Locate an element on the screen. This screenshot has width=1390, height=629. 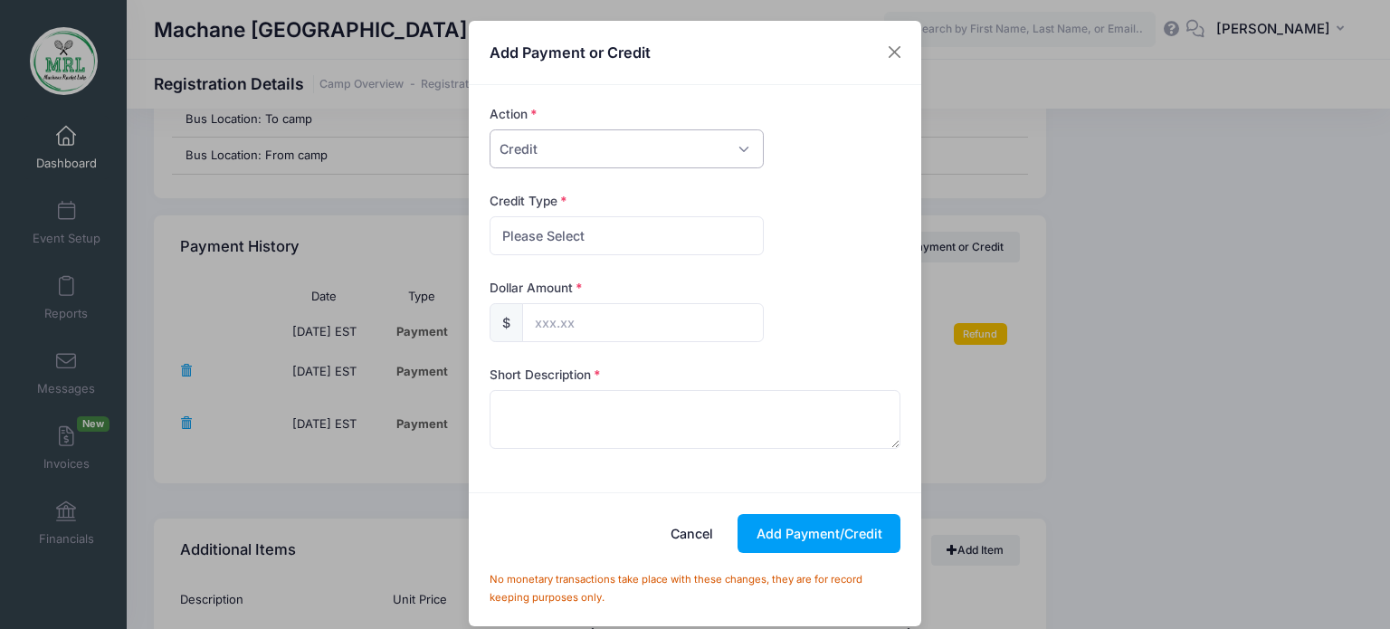
input: xxx.xx is located at coordinates (643, 322).